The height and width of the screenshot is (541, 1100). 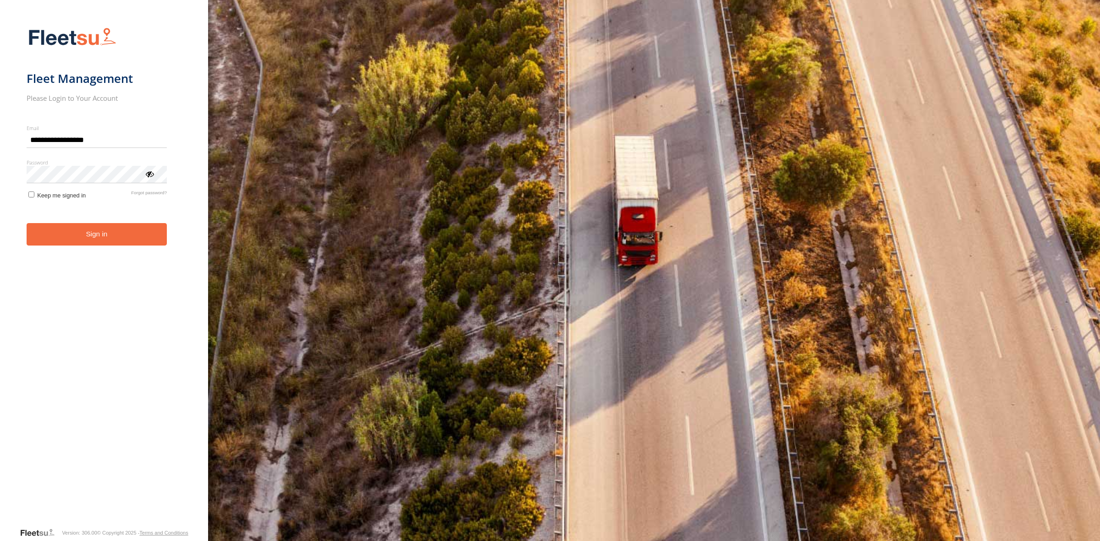 What do you see at coordinates (61, 195) in the screenshot?
I see `span: Keep me signed in` at bounding box center [61, 195].